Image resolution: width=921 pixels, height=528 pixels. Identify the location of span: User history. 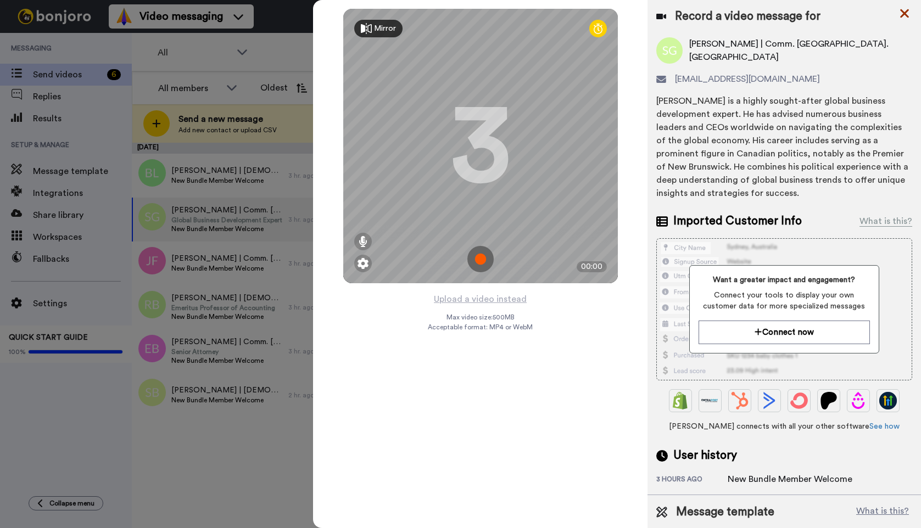
(705, 456).